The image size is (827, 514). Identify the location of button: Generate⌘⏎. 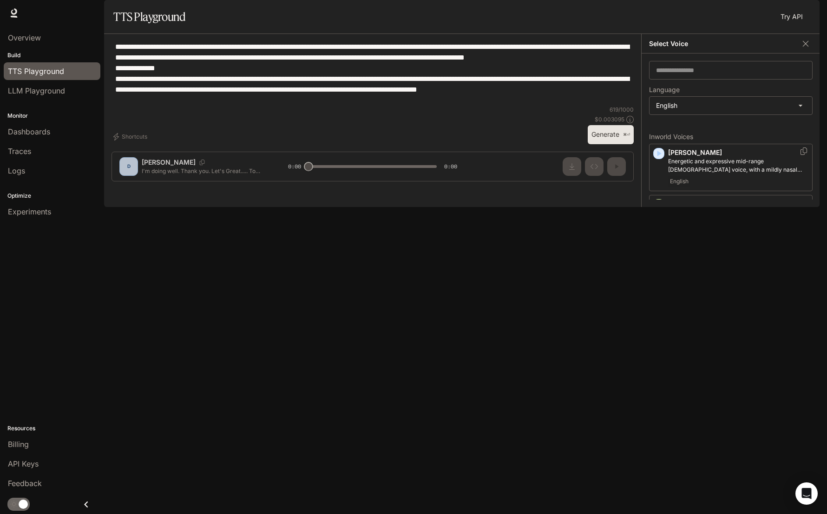
(611, 134).